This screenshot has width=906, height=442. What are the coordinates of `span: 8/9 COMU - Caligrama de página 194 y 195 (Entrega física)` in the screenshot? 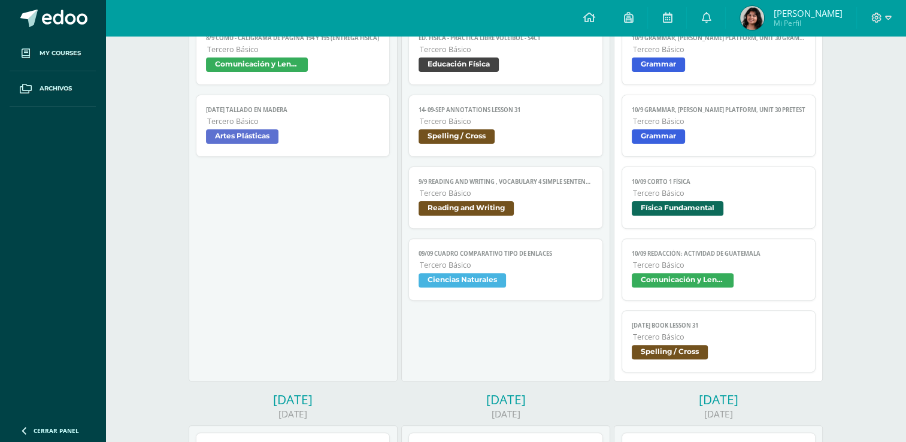 It's located at (293, 38).